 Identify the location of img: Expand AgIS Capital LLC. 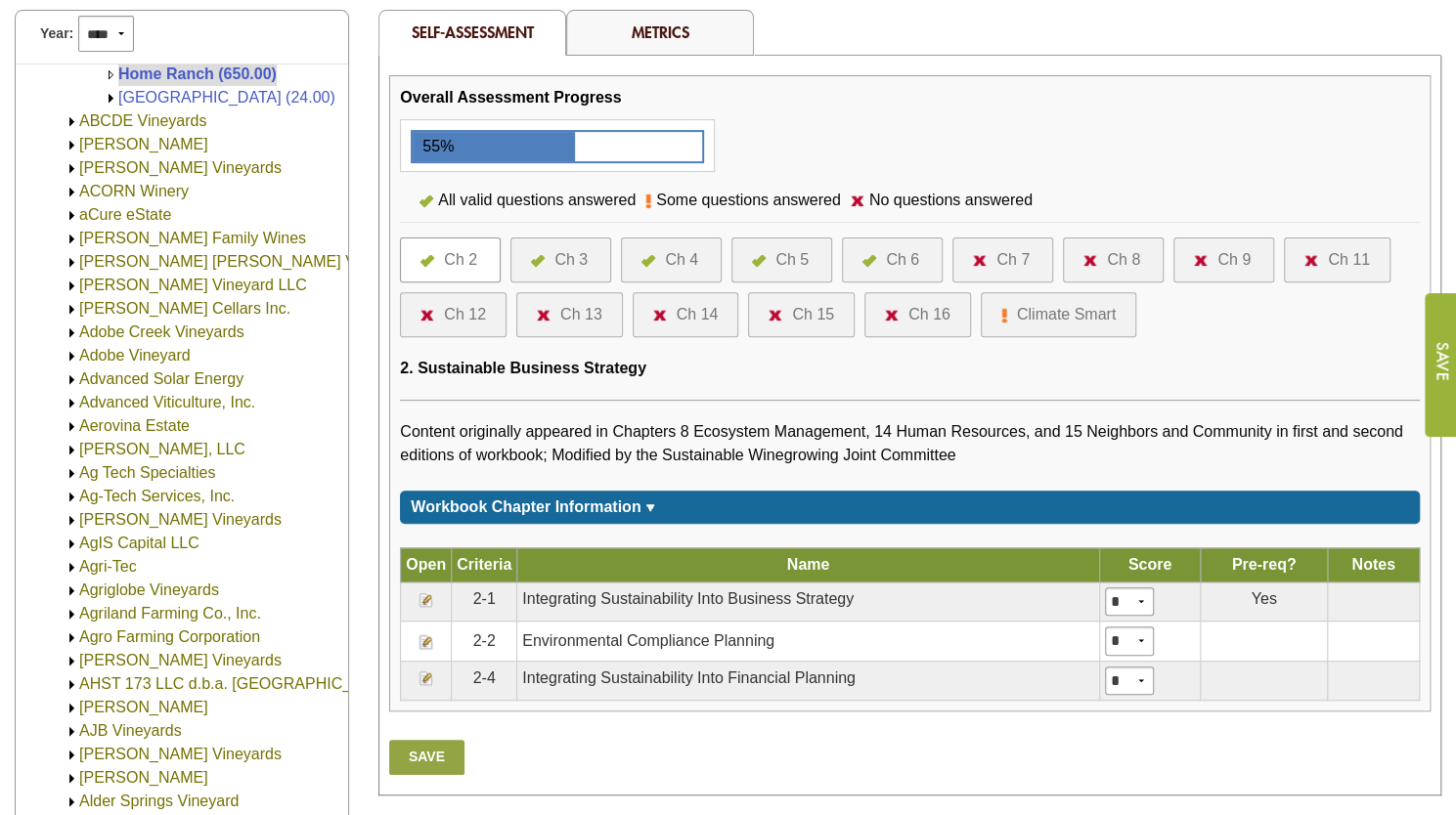
(72, 543).